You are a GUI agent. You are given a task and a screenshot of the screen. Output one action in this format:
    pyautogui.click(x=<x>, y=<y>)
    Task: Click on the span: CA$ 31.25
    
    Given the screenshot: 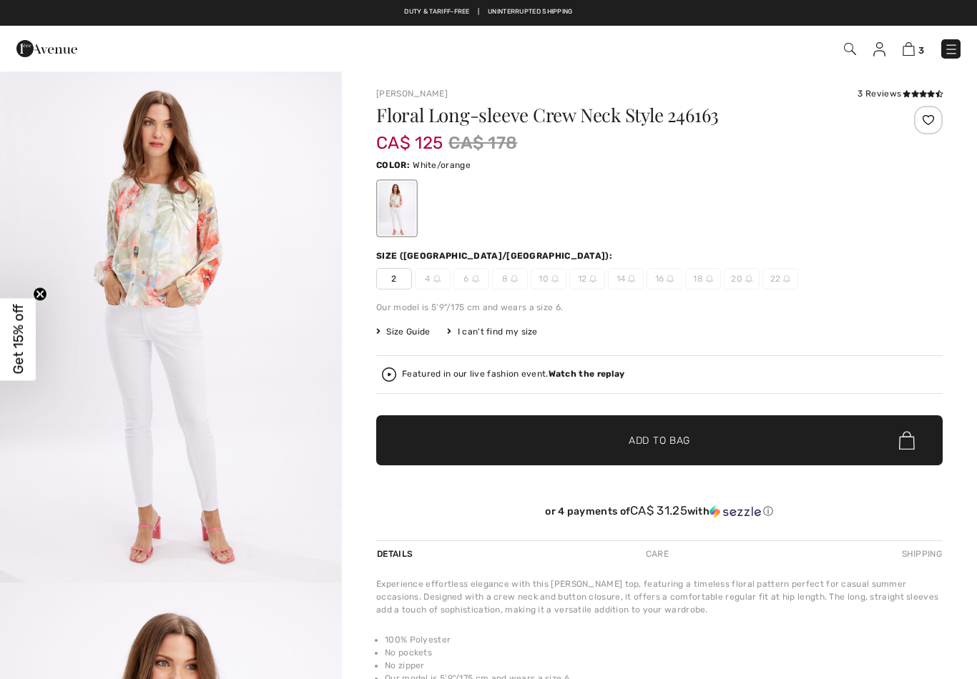 What is the action you would take?
    pyautogui.click(x=659, y=511)
    